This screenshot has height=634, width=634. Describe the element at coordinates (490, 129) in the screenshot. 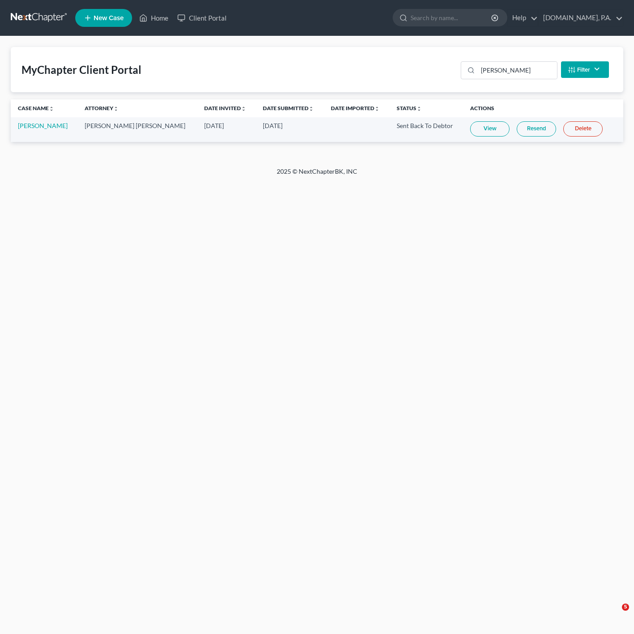

I see `a: View` at that location.